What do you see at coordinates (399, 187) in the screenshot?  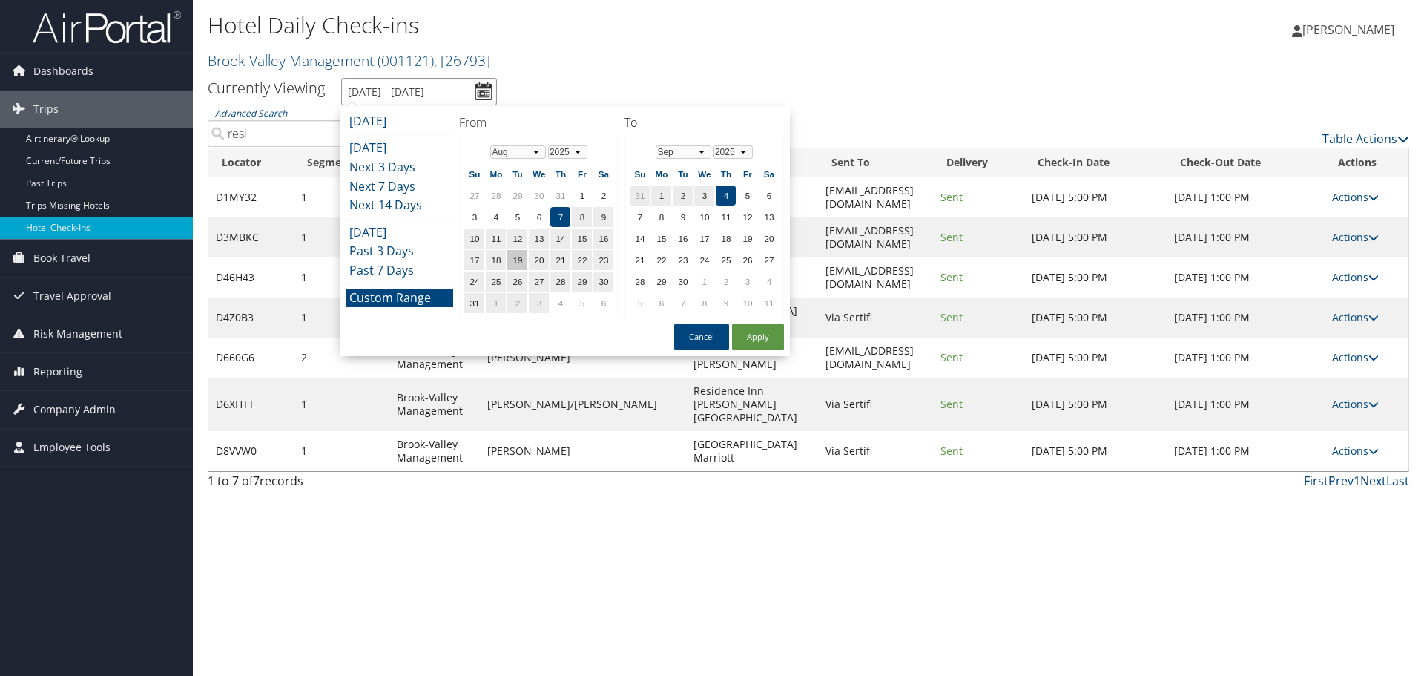 I see `li: Next 7 Days` at bounding box center [399, 187].